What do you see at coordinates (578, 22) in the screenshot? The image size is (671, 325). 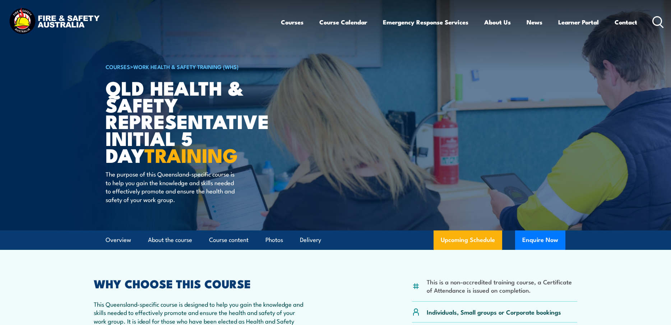 I see `a: Learner Portal` at bounding box center [578, 22].